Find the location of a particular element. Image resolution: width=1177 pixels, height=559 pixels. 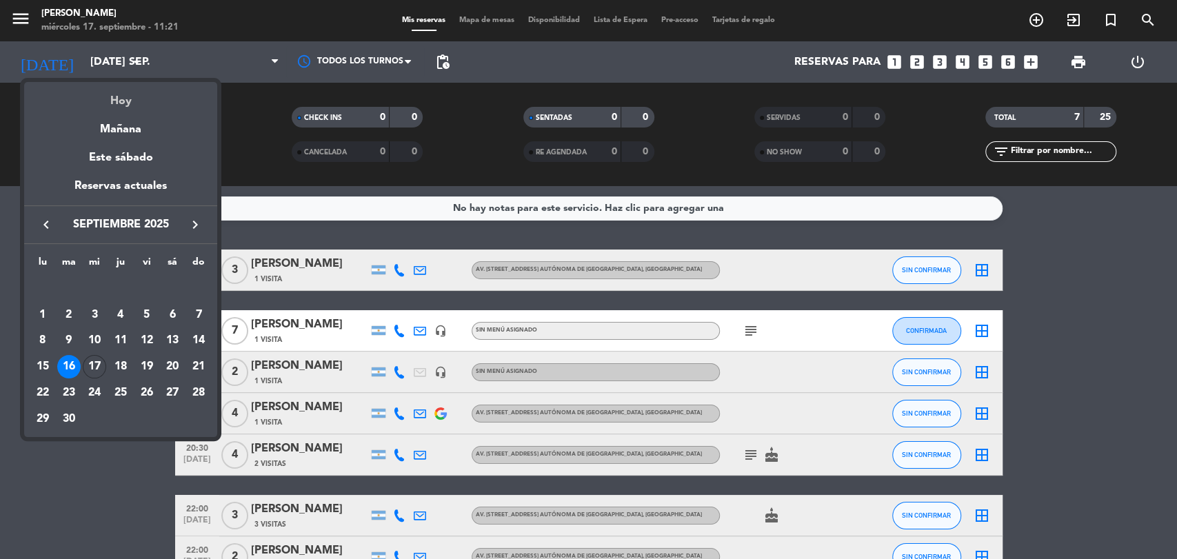

td: 13 de septiembre de 2025 is located at coordinates (173, 341).